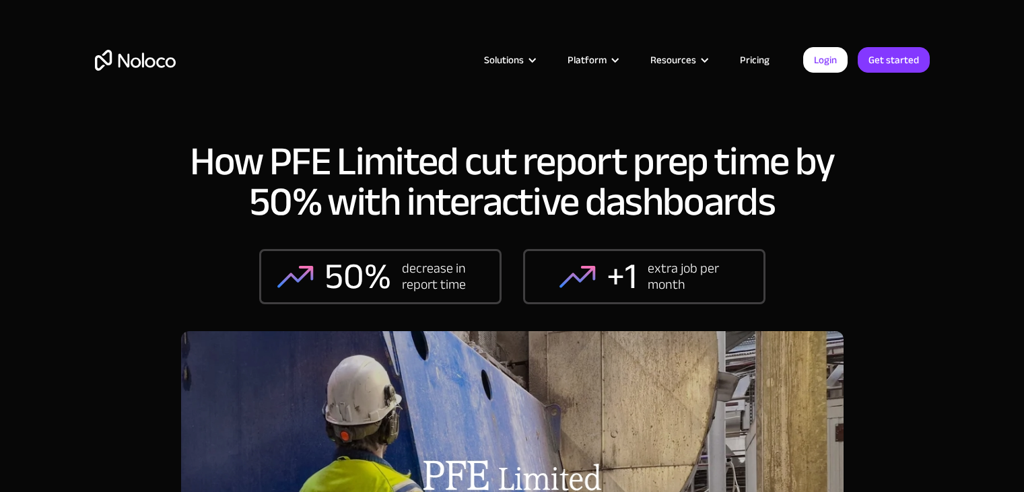 This screenshot has width=1024, height=492. Describe the element at coordinates (825, 60) in the screenshot. I see `a: Login` at that location.